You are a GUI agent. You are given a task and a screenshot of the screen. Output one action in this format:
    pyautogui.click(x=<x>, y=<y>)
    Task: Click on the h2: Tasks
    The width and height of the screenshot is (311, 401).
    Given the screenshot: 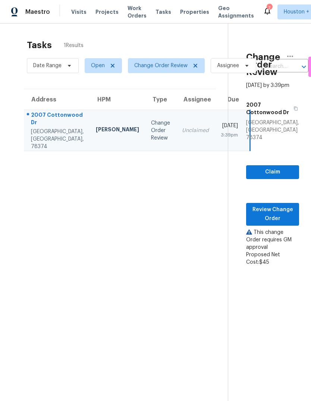 What is the action you would take?
    pyautogui.click(x=39, y=45)
    